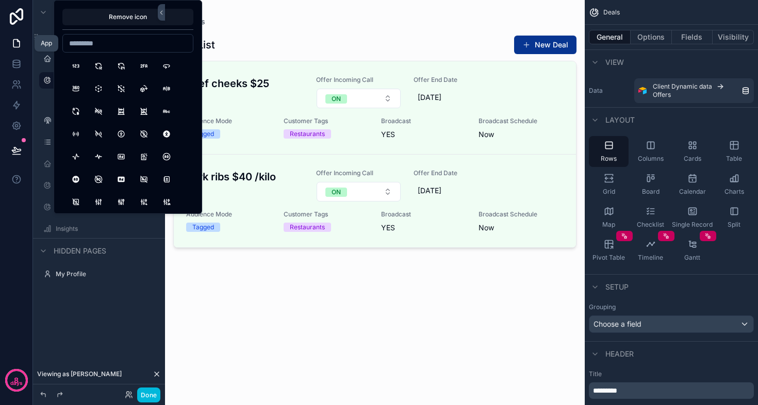  What do you see at coordinates (650, 225) in the screenshot?
I see `span: Checklist` at bounding box center [650, 225].